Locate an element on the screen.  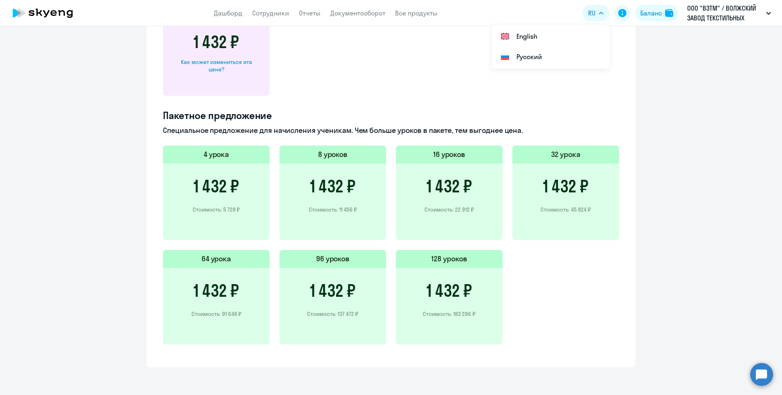
h5: 64 урока is located at coordinates (216, 259).